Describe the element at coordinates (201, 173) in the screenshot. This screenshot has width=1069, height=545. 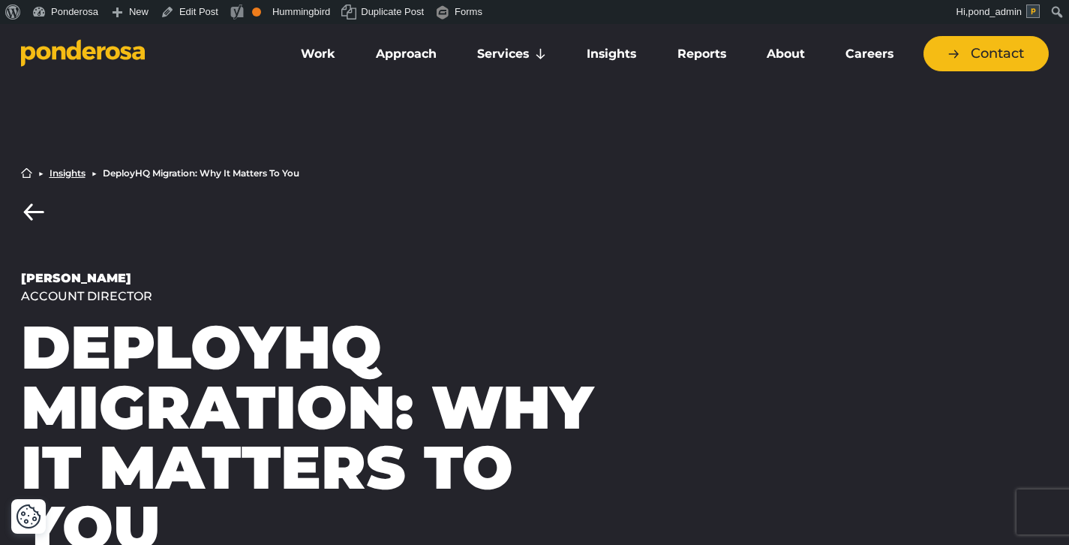
I see `li: DeployHQ Migration: Why It Matters To You` at that location.